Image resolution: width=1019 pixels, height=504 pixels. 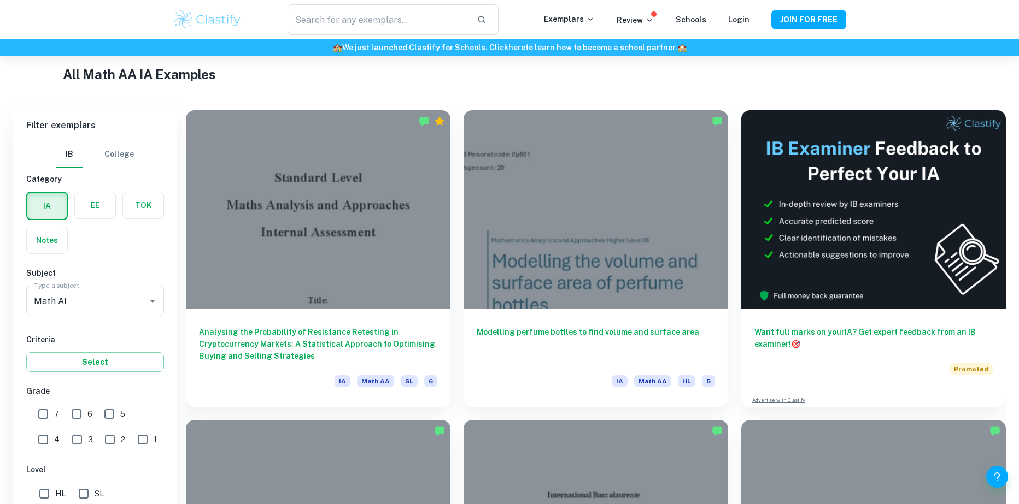 What do you see at coordinates (997, 477) in the screenshot?
I see `button: Help and Feedback` at bounding box center [997, 477].